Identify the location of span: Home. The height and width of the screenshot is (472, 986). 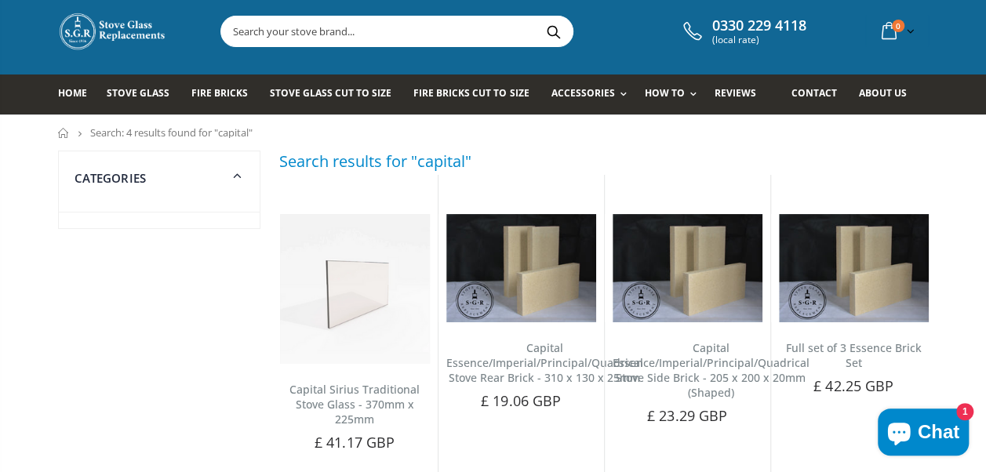
(72, 93).